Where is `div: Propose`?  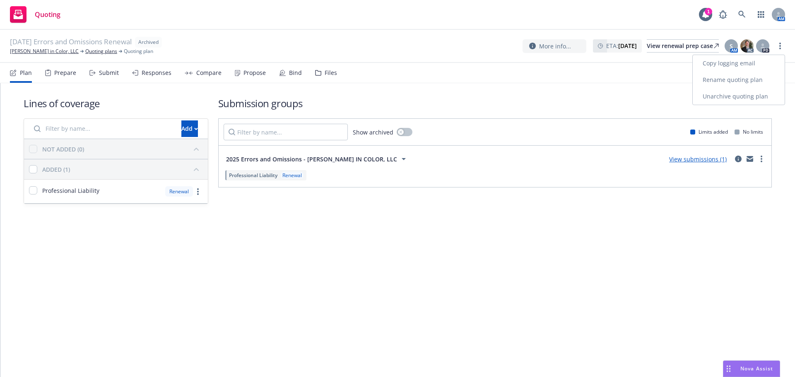
div: Propose is located at coordinates (255, 73).